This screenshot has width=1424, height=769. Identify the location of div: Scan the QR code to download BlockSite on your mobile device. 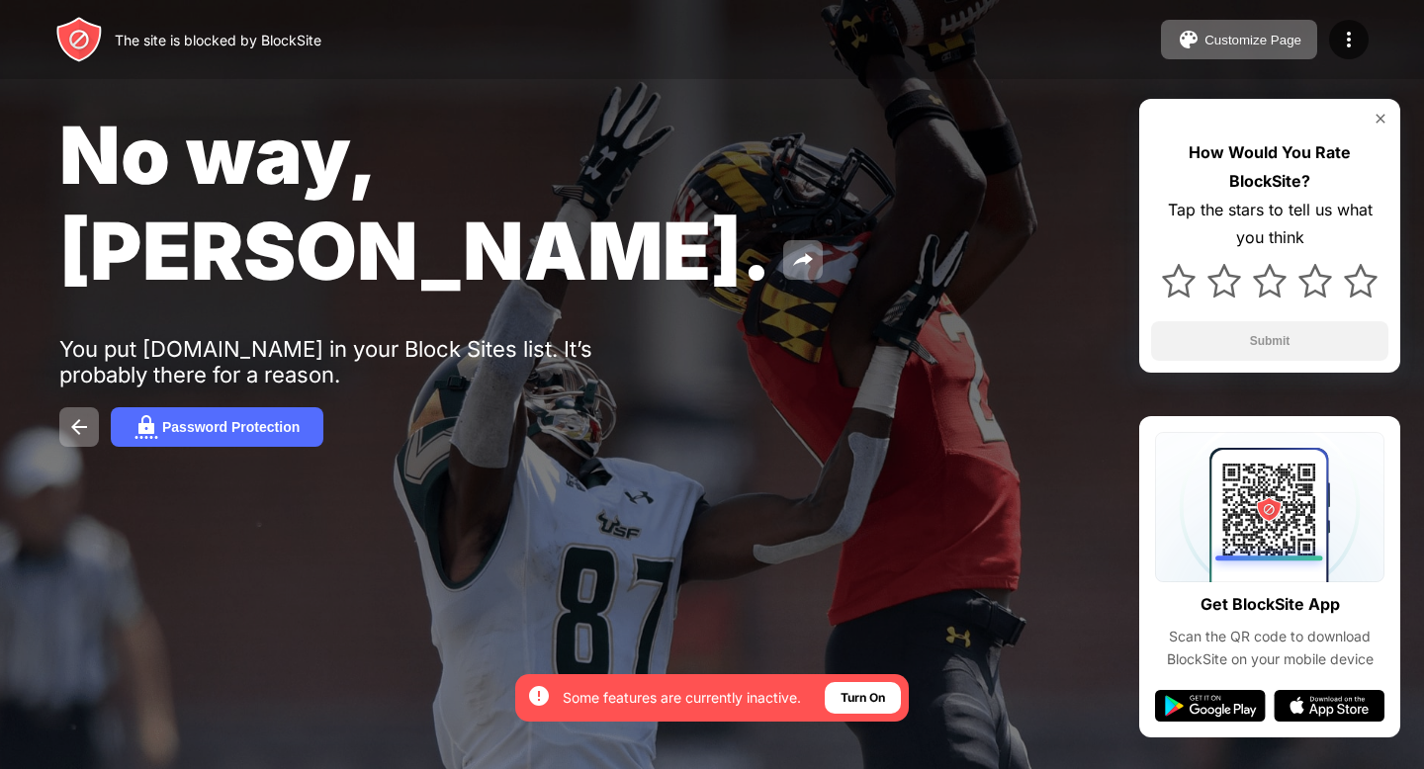
(1269, 648).